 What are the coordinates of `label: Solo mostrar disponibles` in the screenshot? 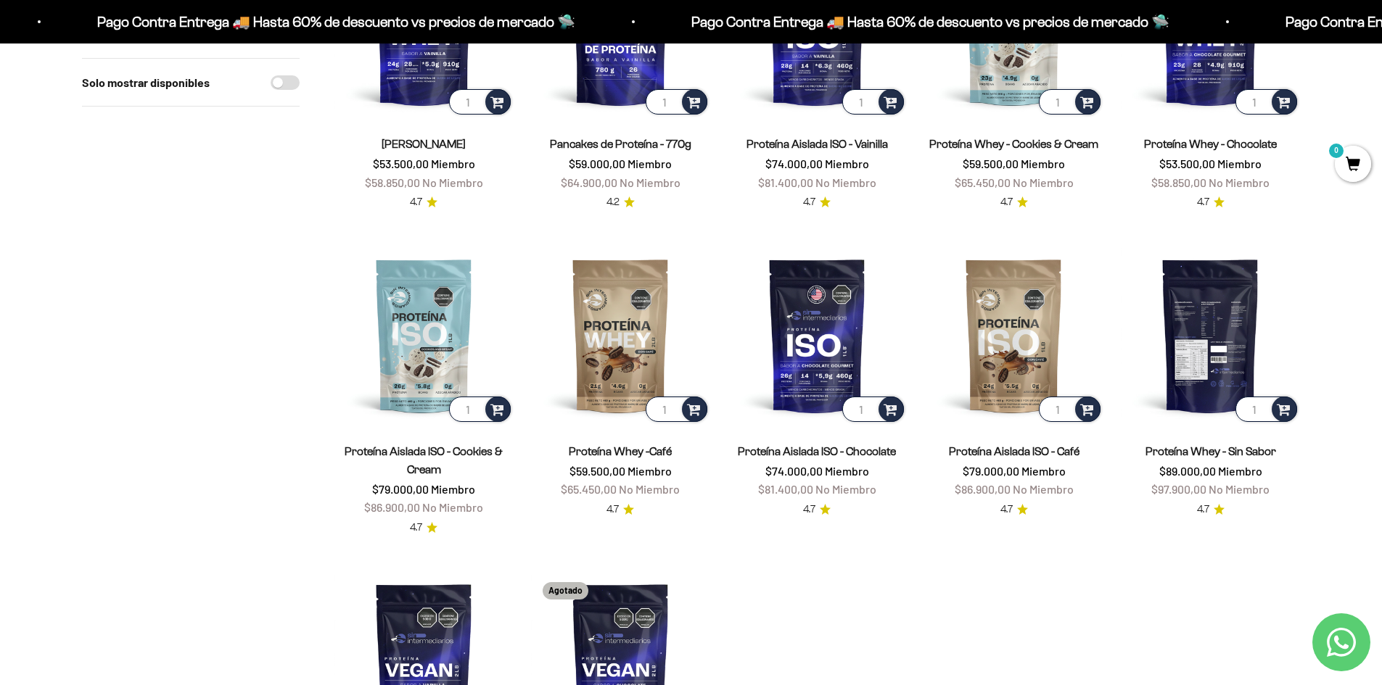 It's located at (146, 83).